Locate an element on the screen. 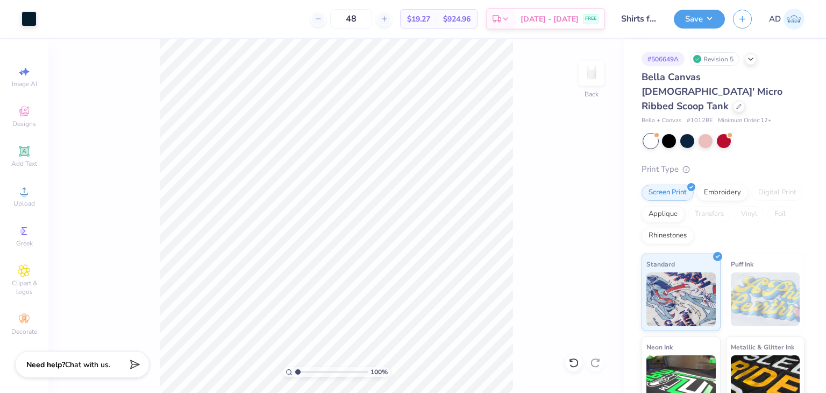 The image size is (826, 393). strong: Need help? is located at coordinates (46, 364).